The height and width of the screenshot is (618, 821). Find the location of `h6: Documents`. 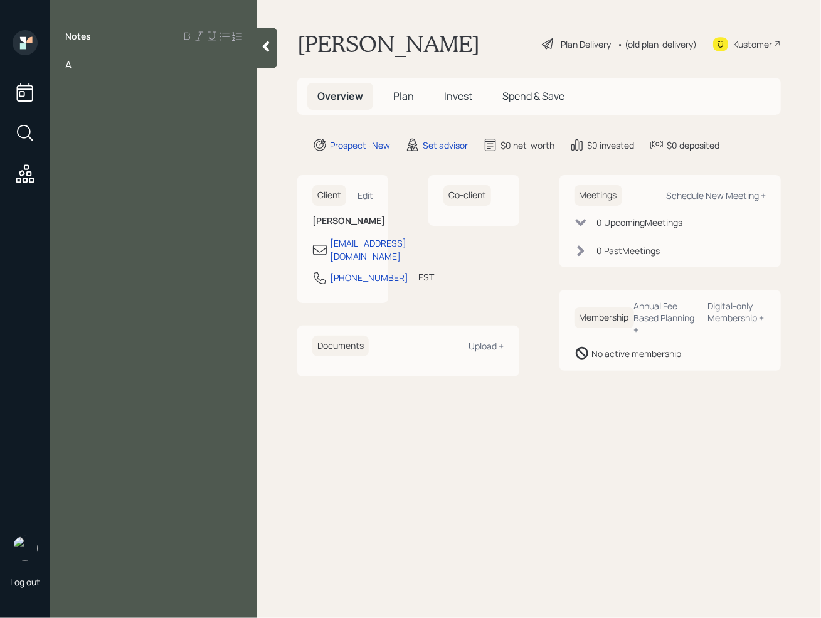

h6: Documents is located at coordinates (341, 346).